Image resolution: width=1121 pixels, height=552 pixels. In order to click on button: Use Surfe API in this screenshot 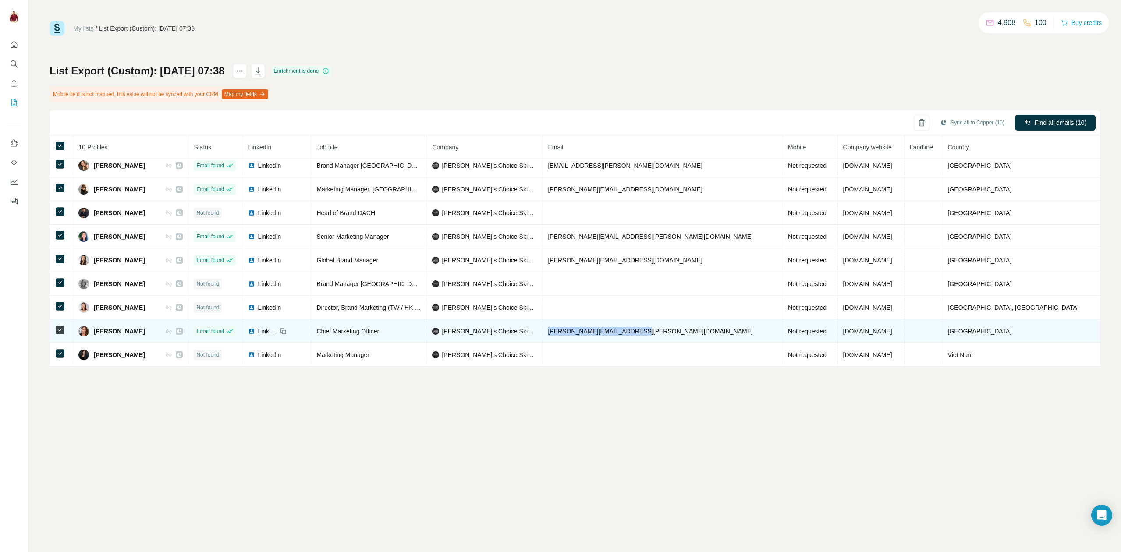, I will do `click(14, 163)`.